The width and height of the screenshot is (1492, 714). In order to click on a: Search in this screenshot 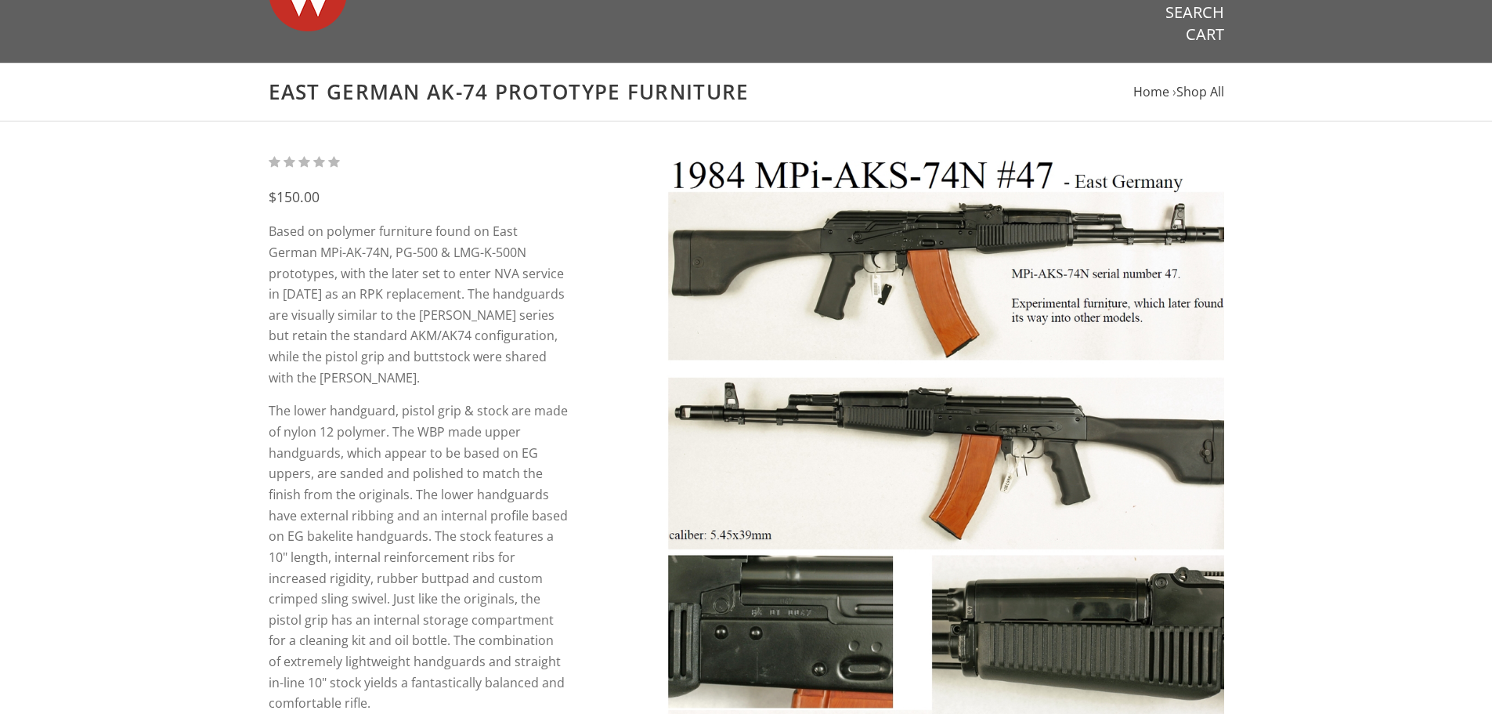, I will do `click(1195, 13)`.